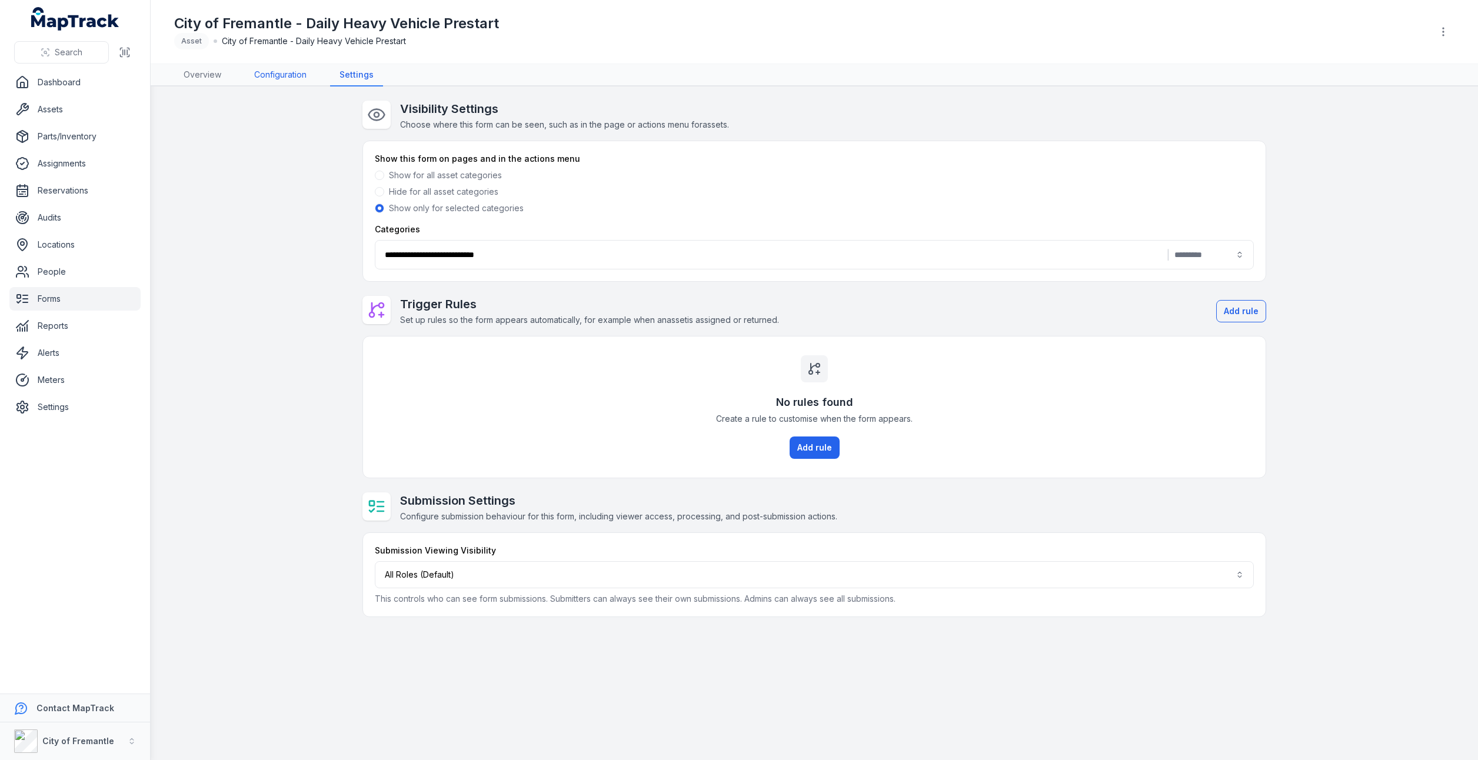 The height and width of the screenshot is (760, 1478). Describe the element at coordinates (280, 75) in the screenshot. I see `a: Configuration` at that location.